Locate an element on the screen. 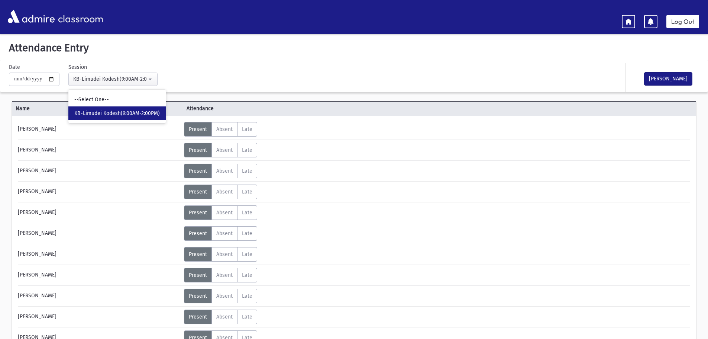 The width and height of the screenshot is (708, 339). span: classroom is located at coordinates (80, 16).